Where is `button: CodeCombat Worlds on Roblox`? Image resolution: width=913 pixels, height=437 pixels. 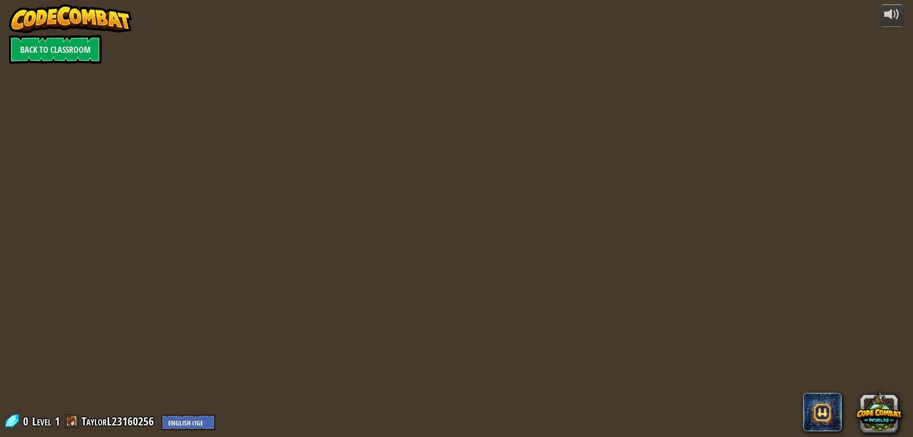 button: CodeCombat Worlds on Roblox is located at coordinates (879, 411).